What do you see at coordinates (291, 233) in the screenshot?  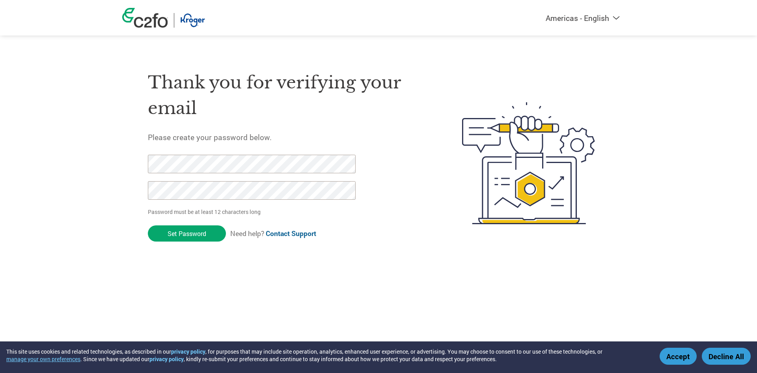 I see `a: Contact Support` at bounding box center [291, 233].